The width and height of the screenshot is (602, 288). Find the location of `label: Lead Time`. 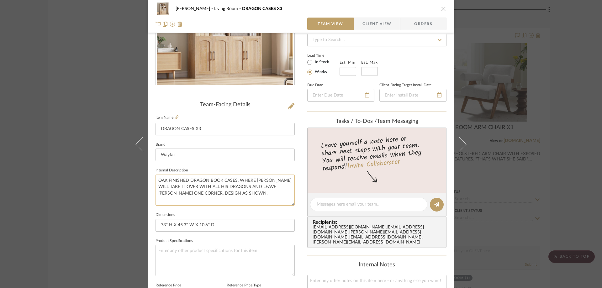

label: Lead Time is located at coordinates (323, 56).